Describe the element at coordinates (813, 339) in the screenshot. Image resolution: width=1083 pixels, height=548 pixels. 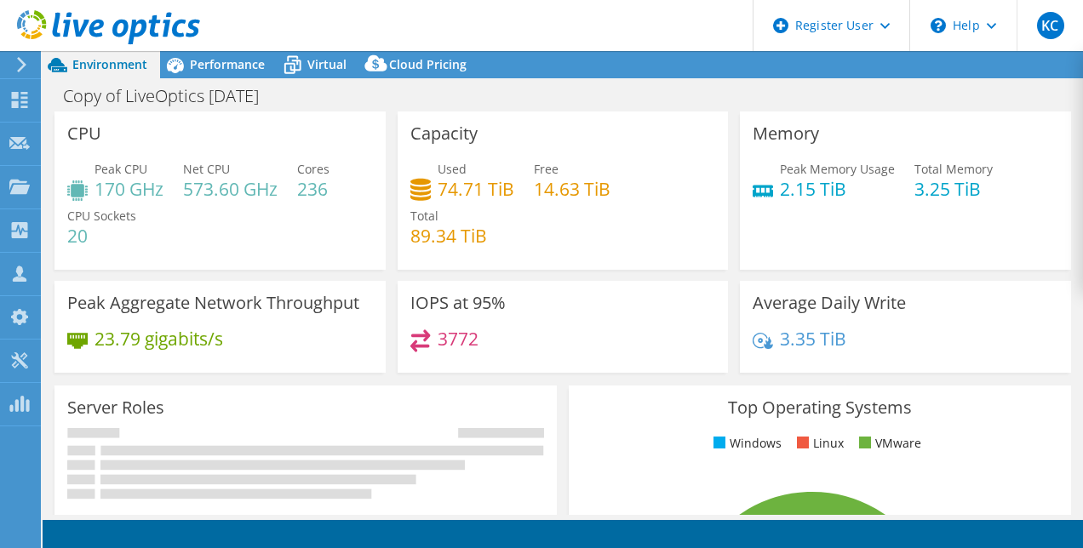
I see `h4: 3.35 TiB` at that location.